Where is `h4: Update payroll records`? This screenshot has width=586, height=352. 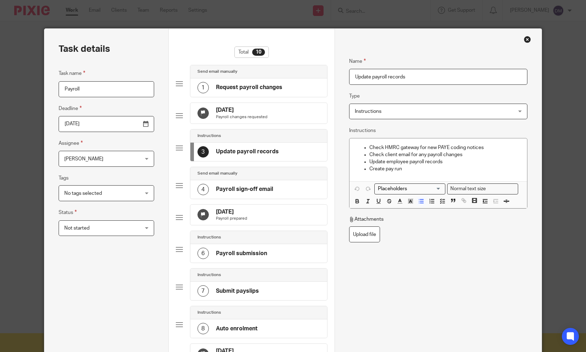
h4: Update payroll records is located at coordinates (247, 152).